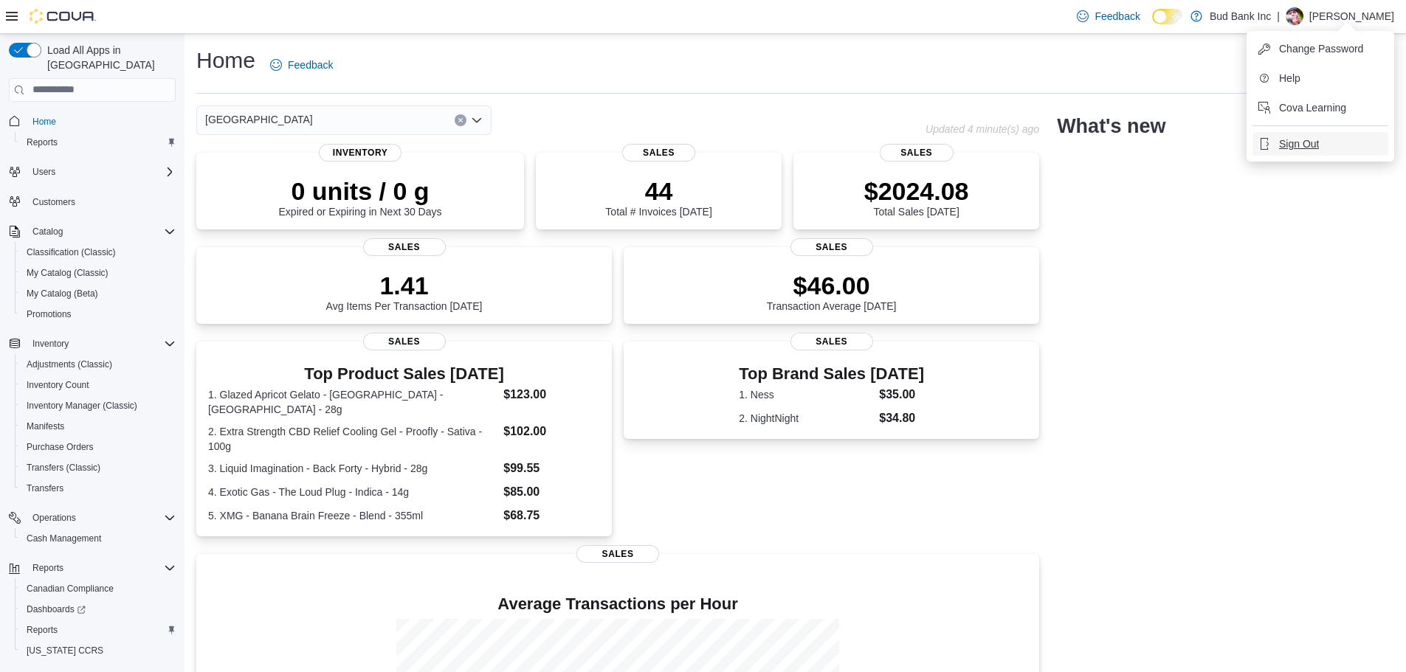 This screenshot has width=1406, height=672. Describe the element at coordinates (1289, 78) in the screenshot. I see `span: Help` at that location.